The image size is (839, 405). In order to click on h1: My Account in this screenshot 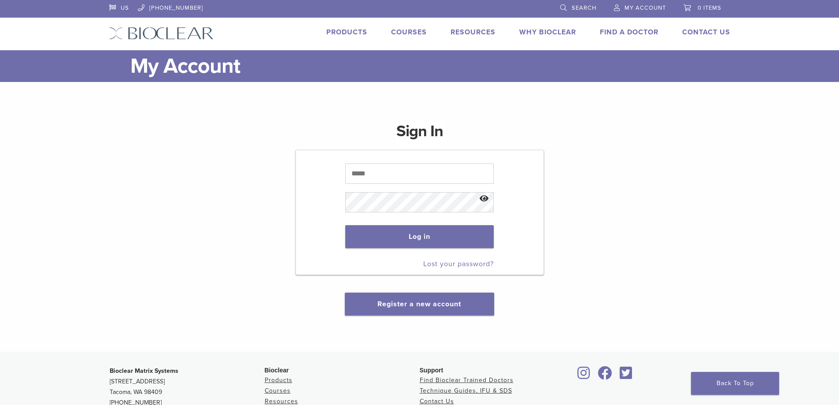, I will do `click(430, 66)`.